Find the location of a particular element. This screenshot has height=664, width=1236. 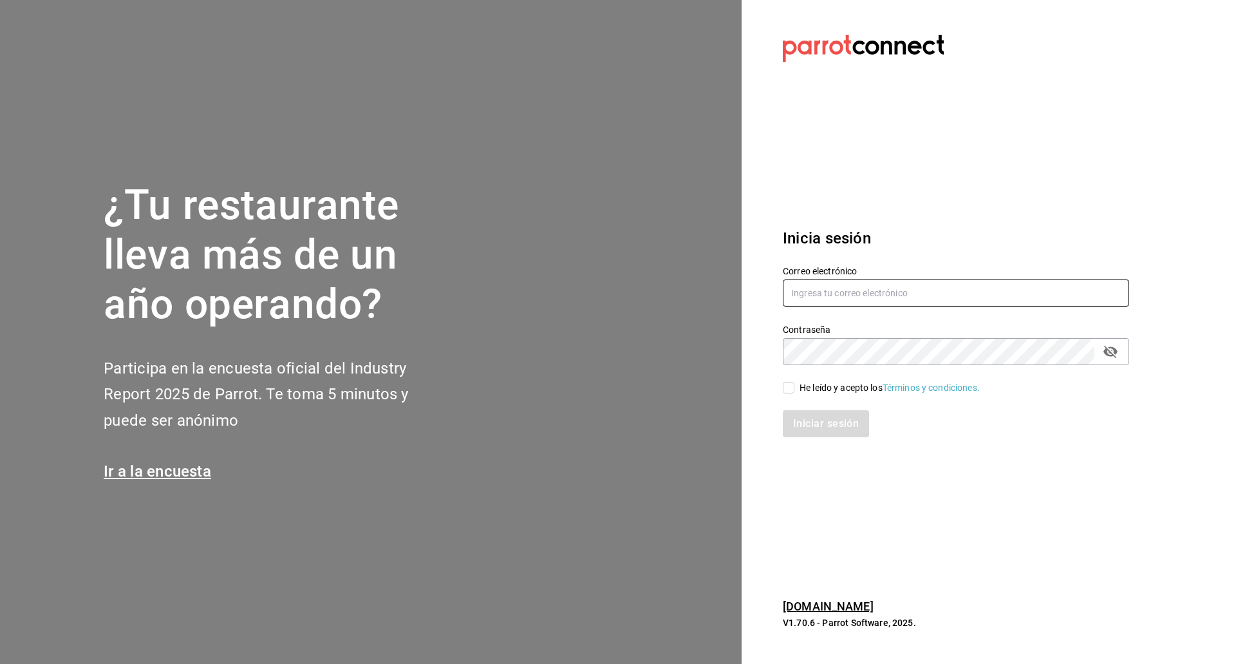

h3: Inicia sesión is located at coordinates (956, 238).